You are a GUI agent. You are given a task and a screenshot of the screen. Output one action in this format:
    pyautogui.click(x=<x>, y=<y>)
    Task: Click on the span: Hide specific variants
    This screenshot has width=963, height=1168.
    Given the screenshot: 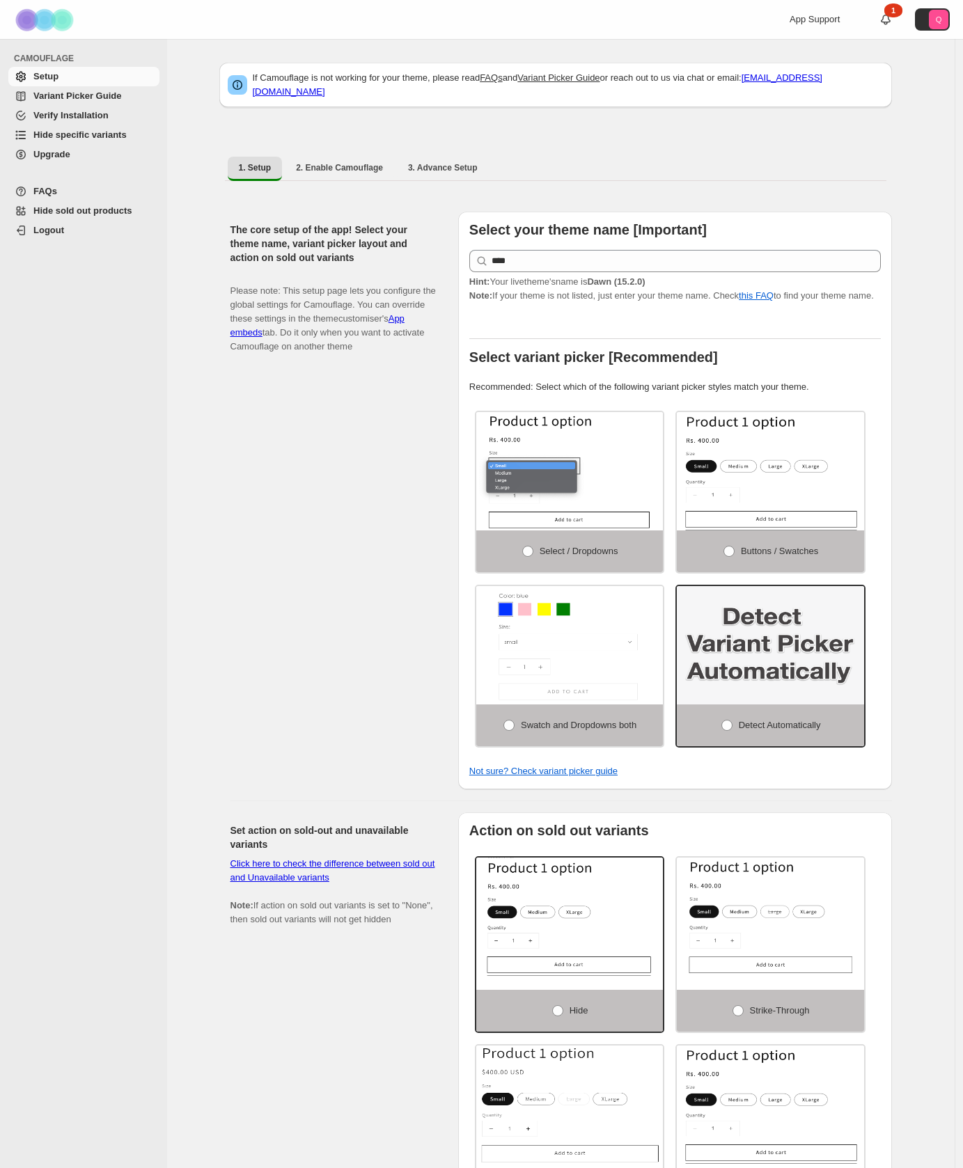 What is the action you would take?
    pyautogui.click(x=80, y=134)
    